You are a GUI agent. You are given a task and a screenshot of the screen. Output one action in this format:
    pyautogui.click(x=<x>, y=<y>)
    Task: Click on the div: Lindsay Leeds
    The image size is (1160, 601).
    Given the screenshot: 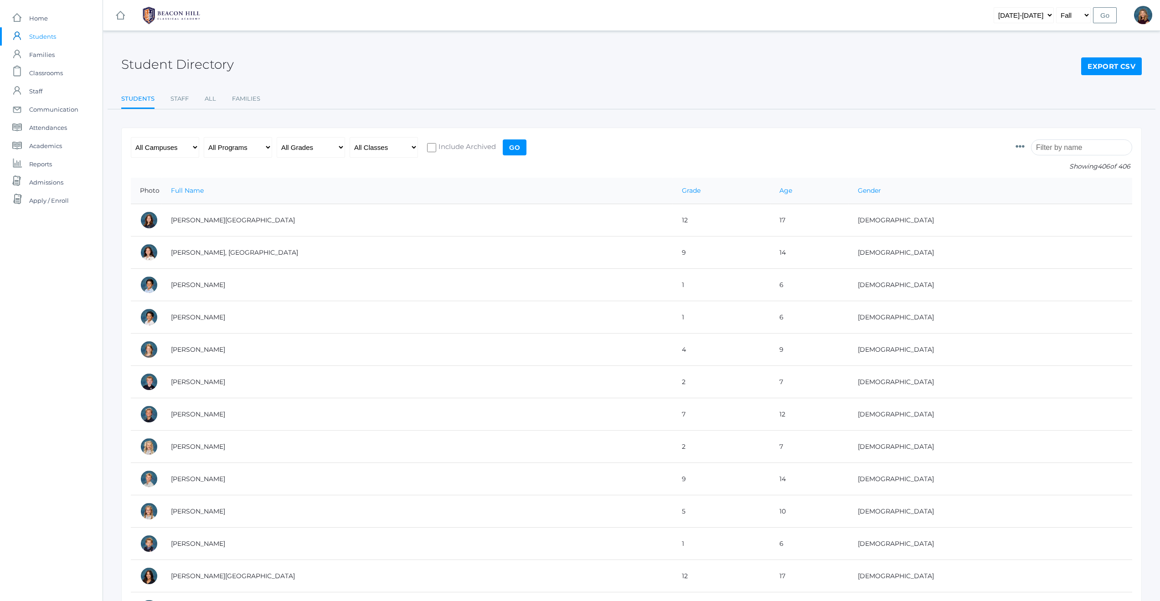 What is the action you would take?
    pyautogui.click(x=1143, y=15)
    